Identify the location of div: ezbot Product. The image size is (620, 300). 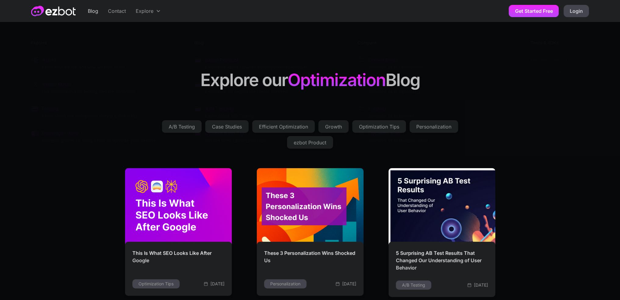
(222, 60).